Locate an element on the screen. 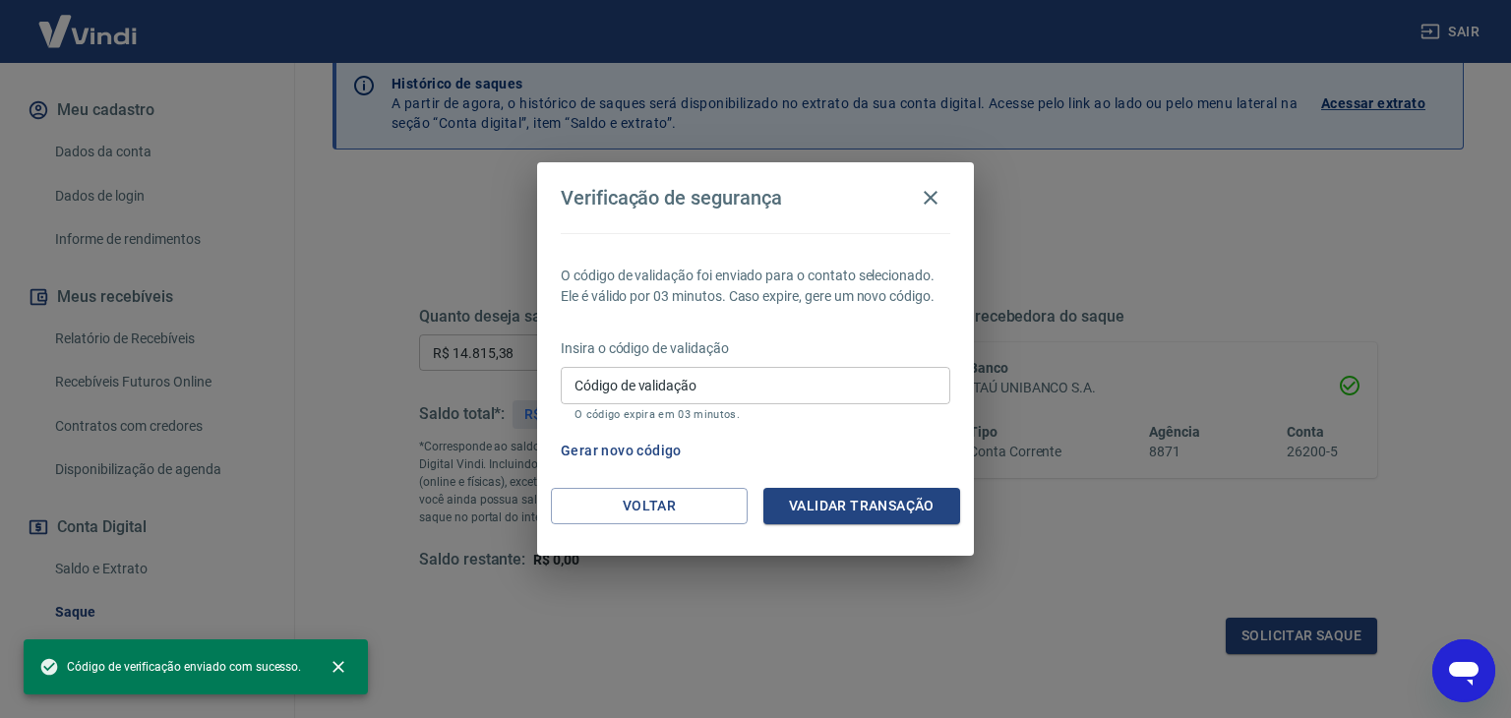 Image resolution: width=1511 pixels, height=718 pixels. button: Validar transação is located at coordinates (862, 506).